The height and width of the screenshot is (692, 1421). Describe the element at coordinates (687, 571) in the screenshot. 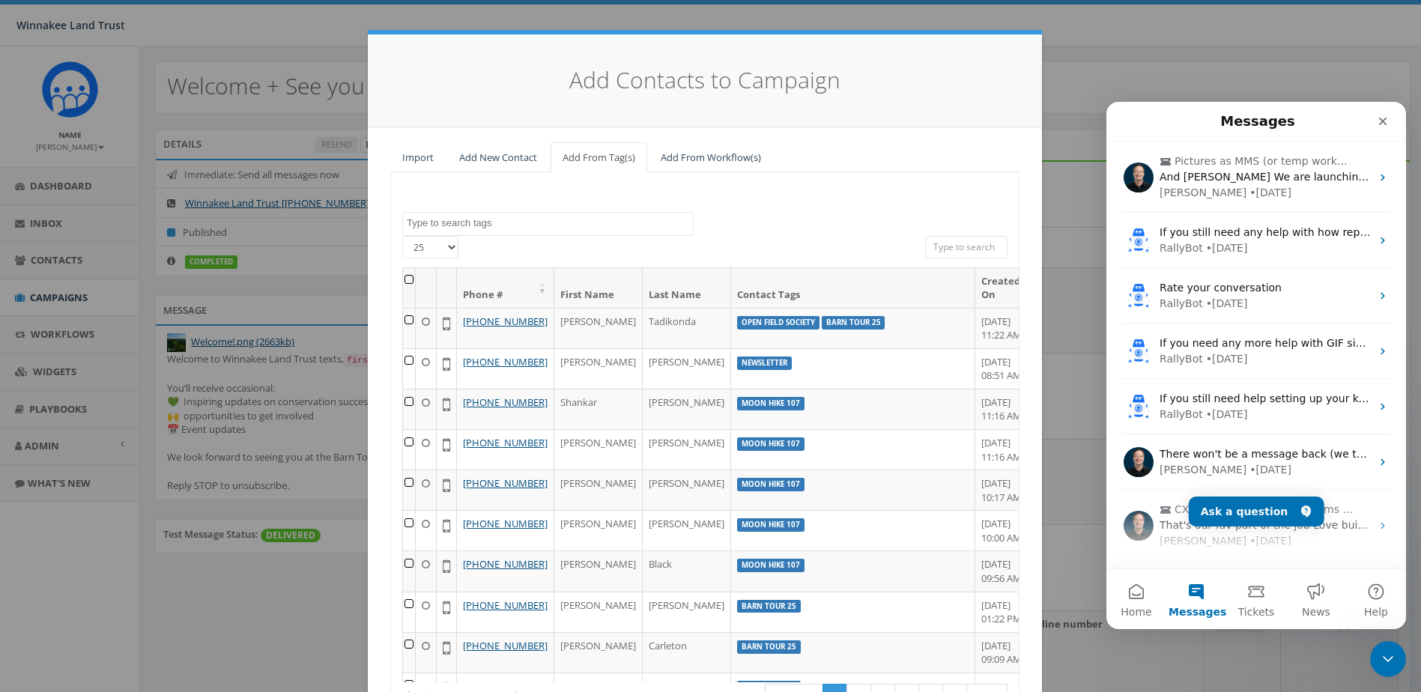

I see `td: Black` at that location.